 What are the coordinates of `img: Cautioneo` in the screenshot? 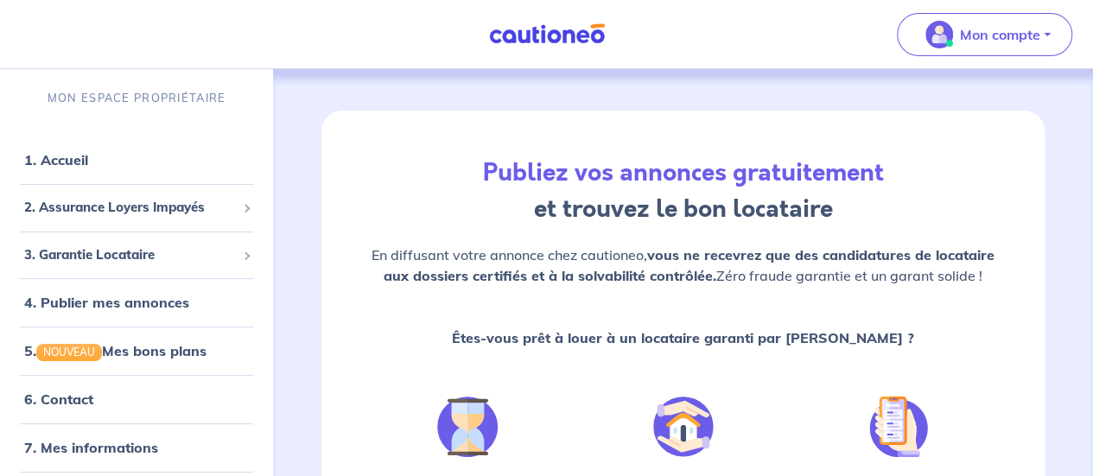 It's located at (547, 34).